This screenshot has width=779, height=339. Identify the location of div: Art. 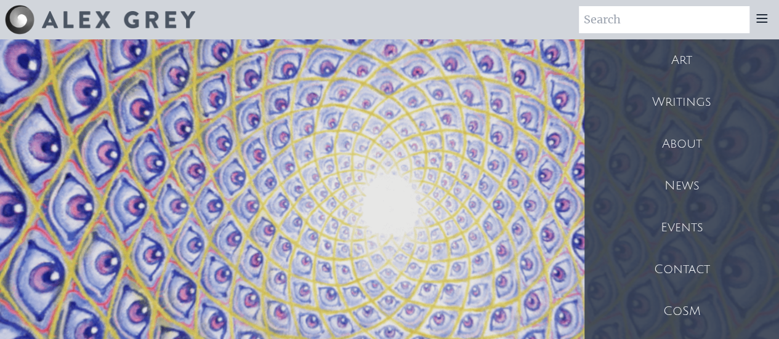
(681, 60).